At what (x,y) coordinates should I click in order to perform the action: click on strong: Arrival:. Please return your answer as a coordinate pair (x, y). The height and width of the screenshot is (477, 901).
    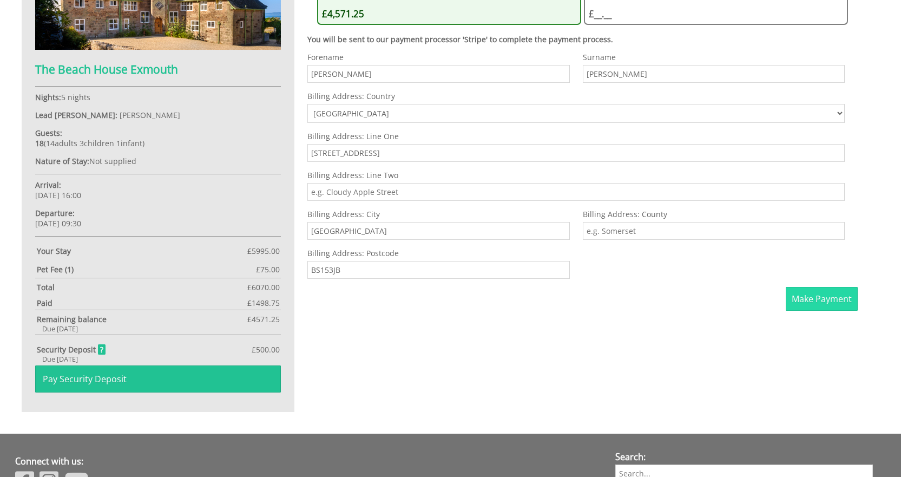
    Looking at the image, I should click on (48, 185).